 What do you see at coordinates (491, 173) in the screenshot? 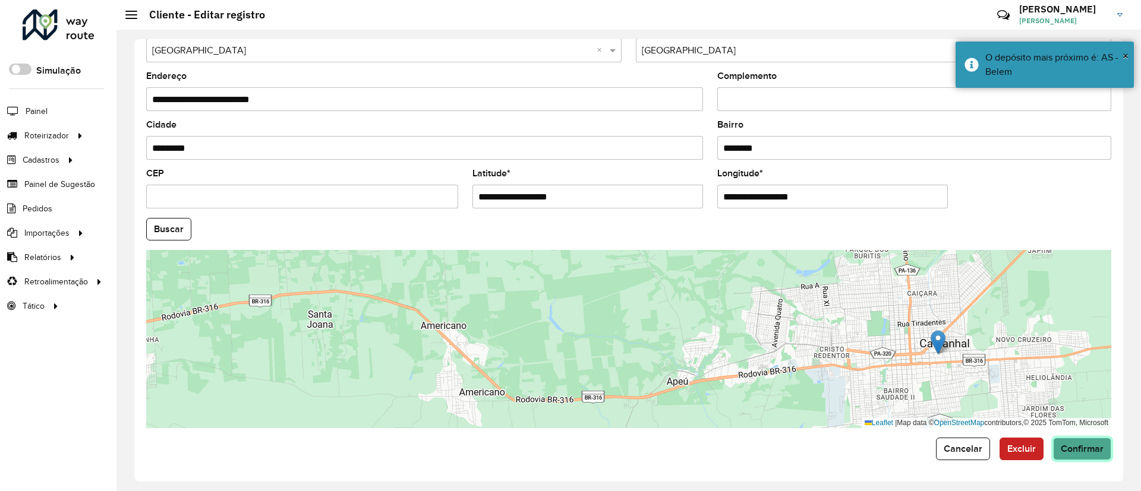
I see `label: Latitude` at bounding box center [491, 173].